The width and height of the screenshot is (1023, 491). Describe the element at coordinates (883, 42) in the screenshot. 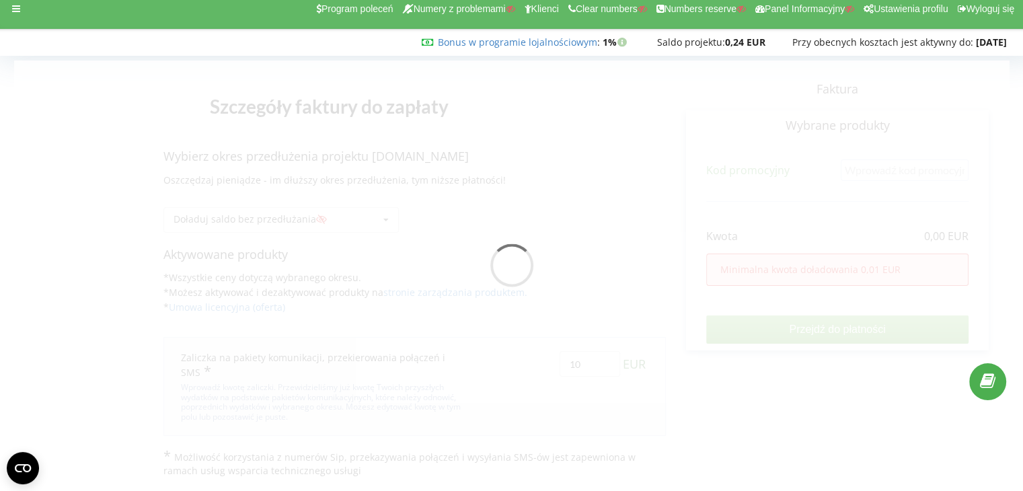

I see `span: Przy obecnych kosztach jest aktywny do:` at that location.